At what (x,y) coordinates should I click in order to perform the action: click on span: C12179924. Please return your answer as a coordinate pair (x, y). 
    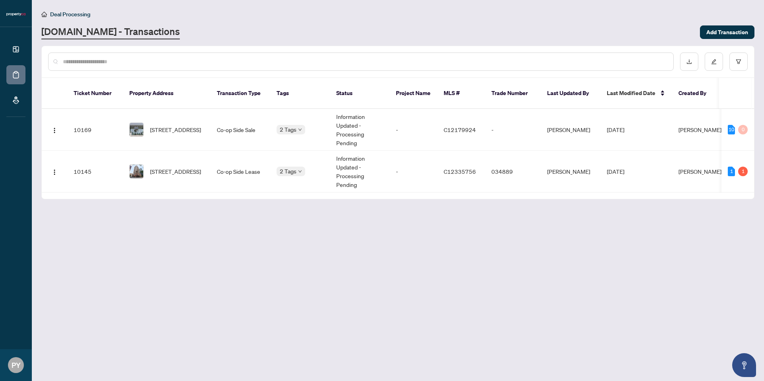
    Looking at the image, I should click on (460, 130).